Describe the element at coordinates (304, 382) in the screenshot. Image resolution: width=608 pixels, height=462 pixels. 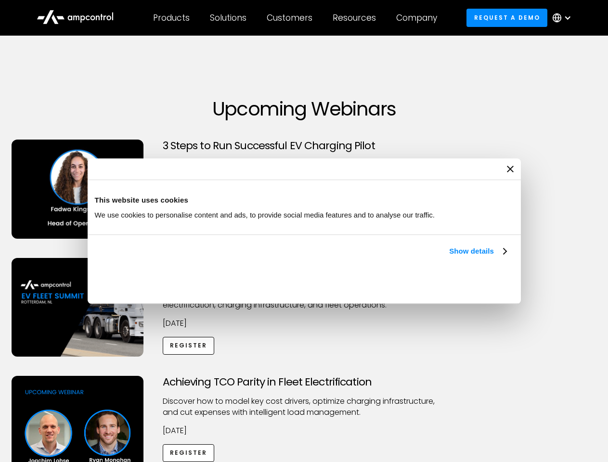
I see `h3: Achieving TCO Parity in Fleet Electrification` at that location.